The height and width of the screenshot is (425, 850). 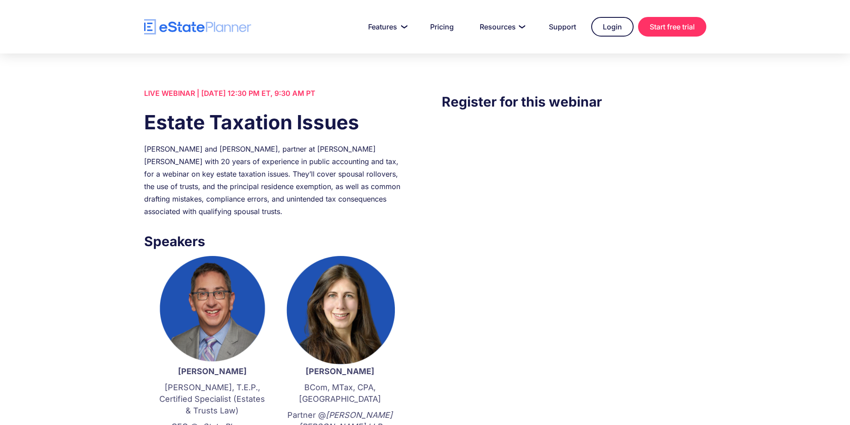 What do you see at coordinates (612, 27) in the screenshot?
I see `a: Login` at bounding box center [612, 27].